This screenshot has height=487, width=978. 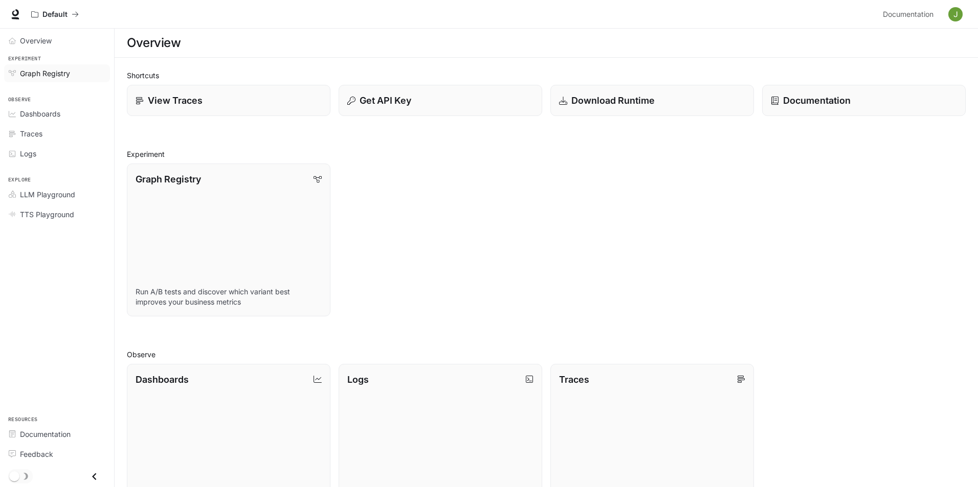 What do you see at coordinates (546, 154) in the screenshot?
I see `h2: Experiment` at bounding box center [546, 154].